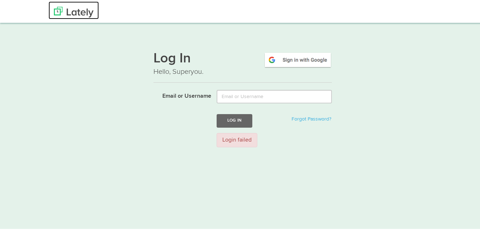 The width and height of the screenshot is (480, 230). What do you see at coordinates (243, 70) in the screenshot?
I see `p: Hello, Superyou.` at bounding box center [243, 70].